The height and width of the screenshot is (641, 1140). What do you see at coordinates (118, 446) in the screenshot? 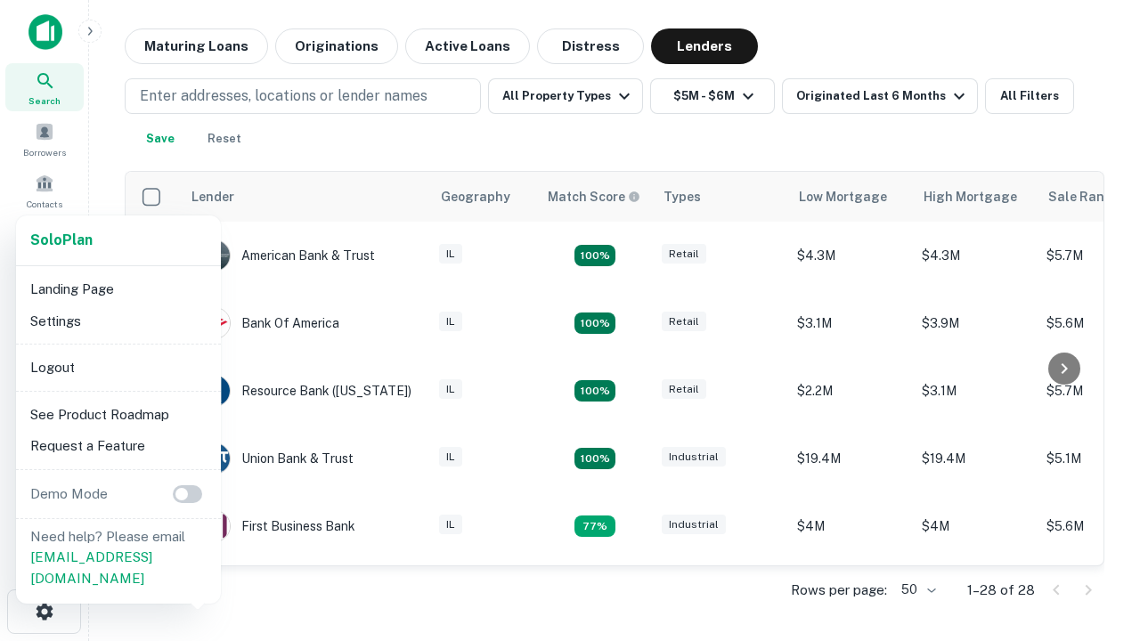
I see `li: Request a Feature` at bounding box center [118, 446].